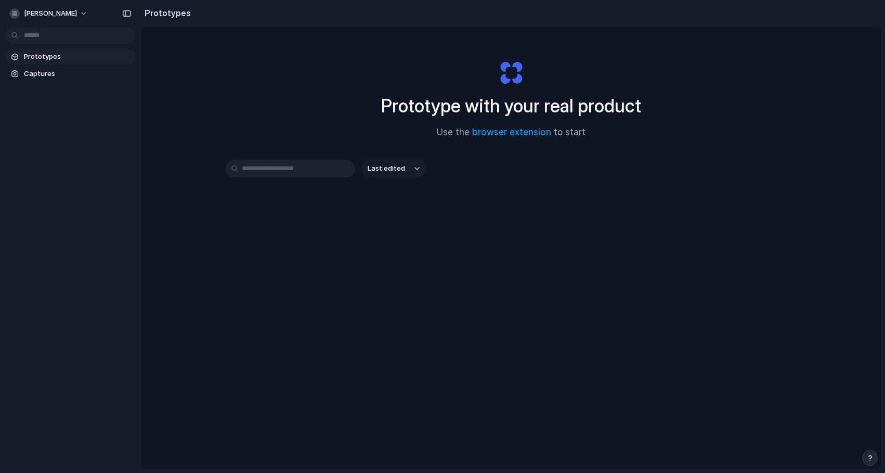  I want to click on a: Prototypes, so click(70, 57).